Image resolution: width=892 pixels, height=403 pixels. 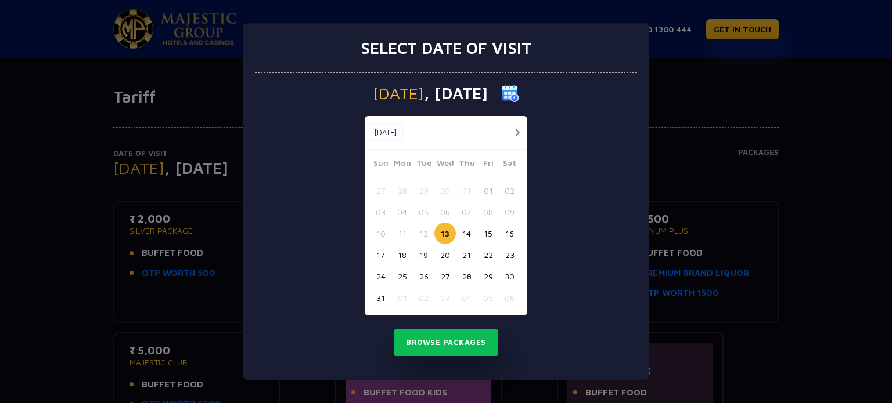 What do you see at coordinates (423, 255) in the screenshot?
I see `button: 19` at bounding box center [423, 255].